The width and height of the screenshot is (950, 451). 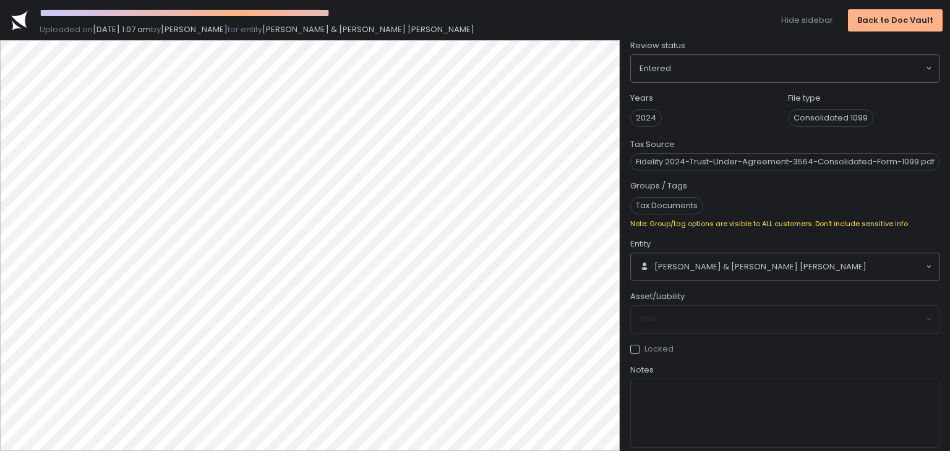 I want to click on button: Hide sidebar, so click(x=807, y=20).